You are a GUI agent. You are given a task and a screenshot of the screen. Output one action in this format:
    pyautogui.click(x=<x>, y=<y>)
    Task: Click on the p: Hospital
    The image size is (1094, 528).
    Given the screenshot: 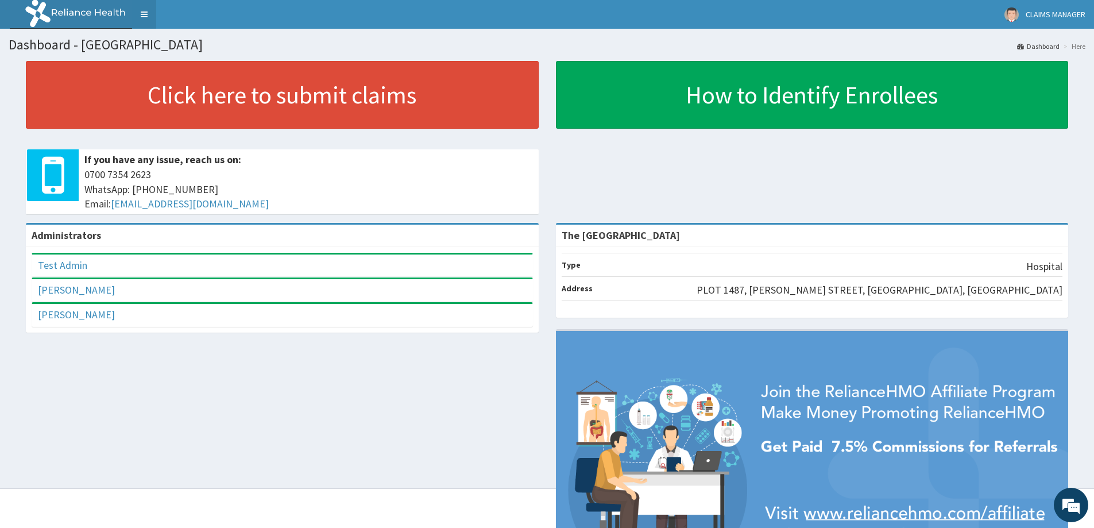 What is the action you would take?
    pyautogui.click(x=1044, y=267)
    